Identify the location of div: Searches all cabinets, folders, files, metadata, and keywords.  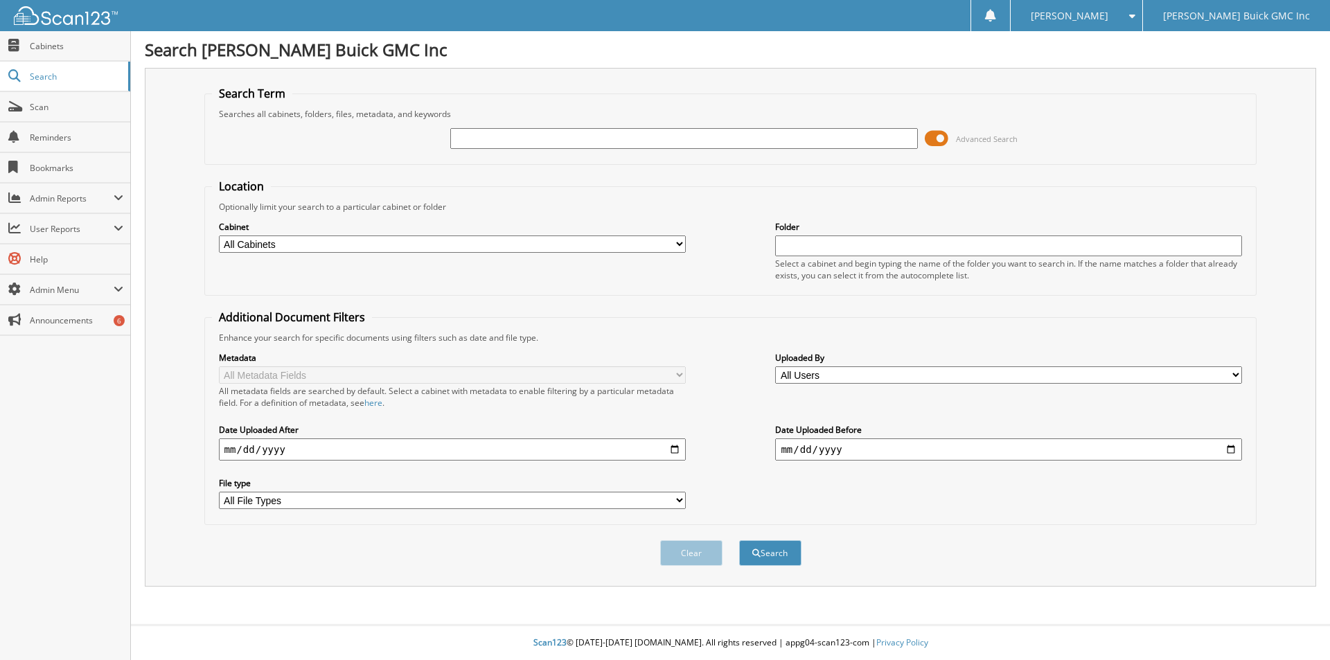
(731, 114).